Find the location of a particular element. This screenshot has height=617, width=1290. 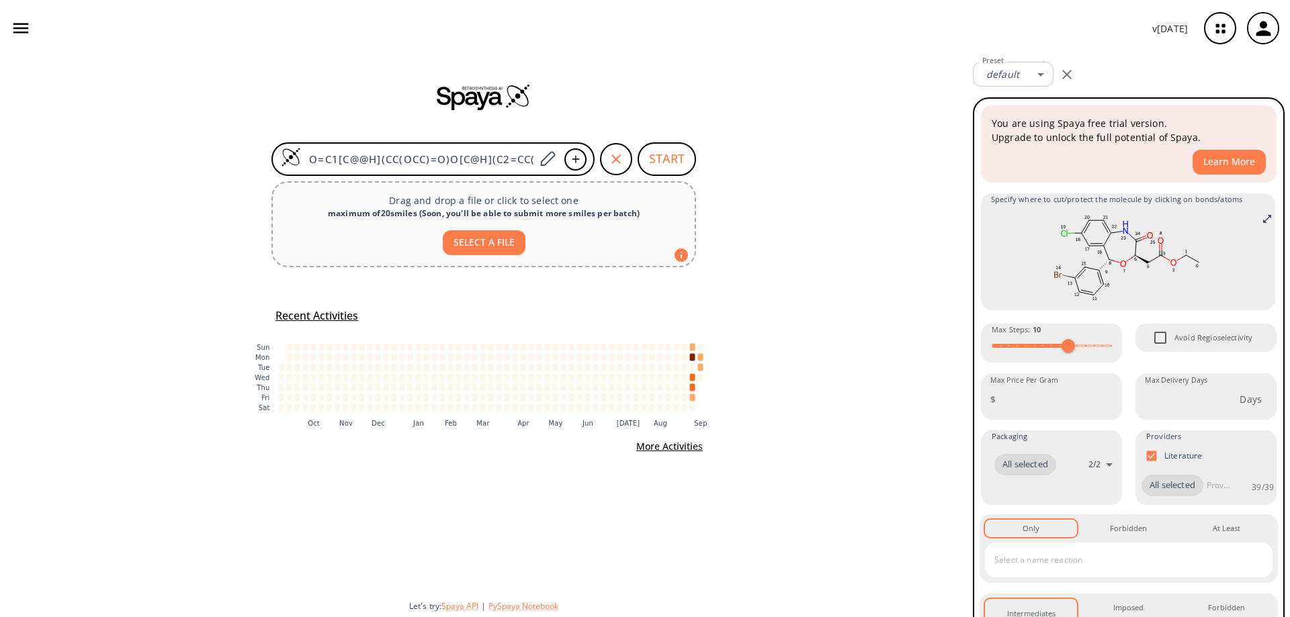

span: Max Steps : is located at coordinates (1016, 330).